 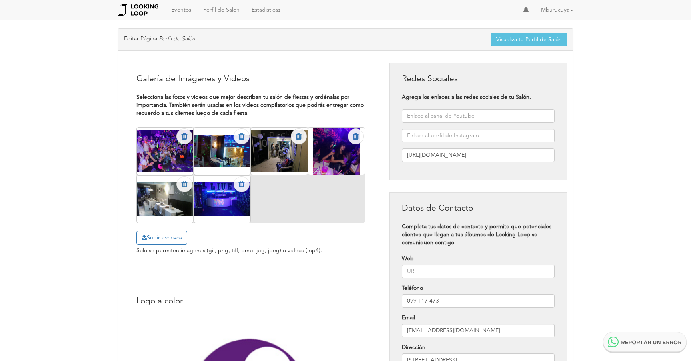 What do you see at coordinates (478, 97) in the screenshot?
I see `label: Agrega los enlaces a las redes sociales de tu Salón.` at bounding box center [478, 97].